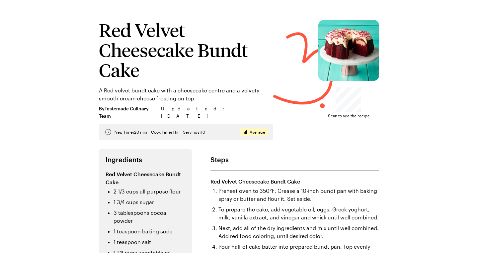 The image size is (478, 253). Describe the element at coordinates (299, 195) in the screenshot. I see `li: Preheat oven to 350°F. Grease a 10-inch bundt pan with baking spray or butter and flour it. Set a...` at that location.